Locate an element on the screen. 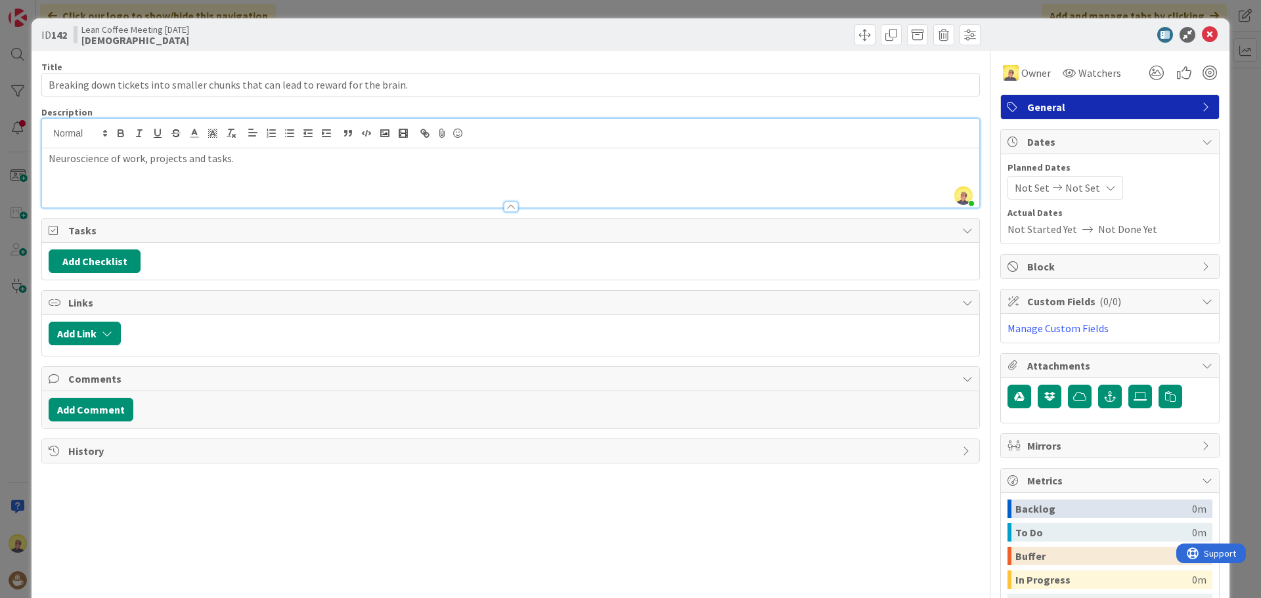 The width and height of the screenshot is (1261, 598). a: Manage Custom Fields is located at coordinates (1058, 328).